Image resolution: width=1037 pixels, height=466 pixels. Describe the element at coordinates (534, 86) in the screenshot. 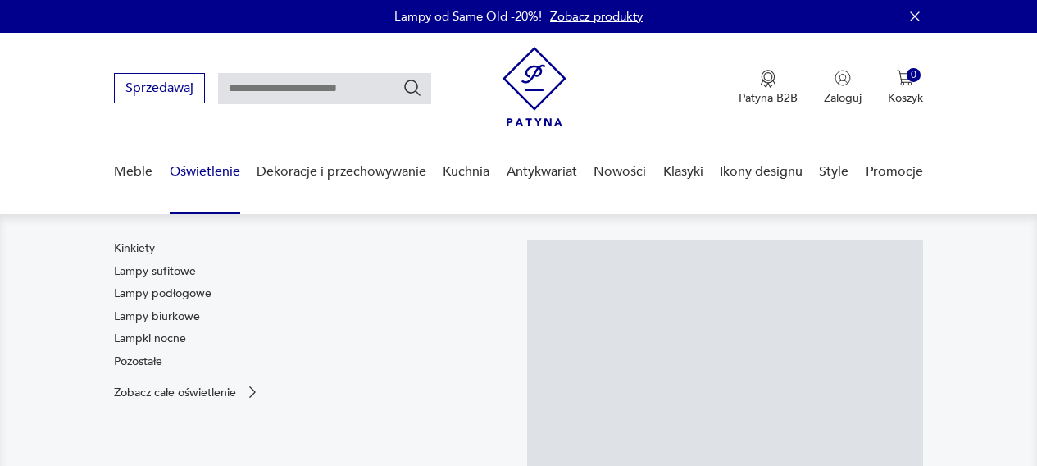

I see `img: Patyna - sklep z meblami i dekoracjami vintage` at that location.